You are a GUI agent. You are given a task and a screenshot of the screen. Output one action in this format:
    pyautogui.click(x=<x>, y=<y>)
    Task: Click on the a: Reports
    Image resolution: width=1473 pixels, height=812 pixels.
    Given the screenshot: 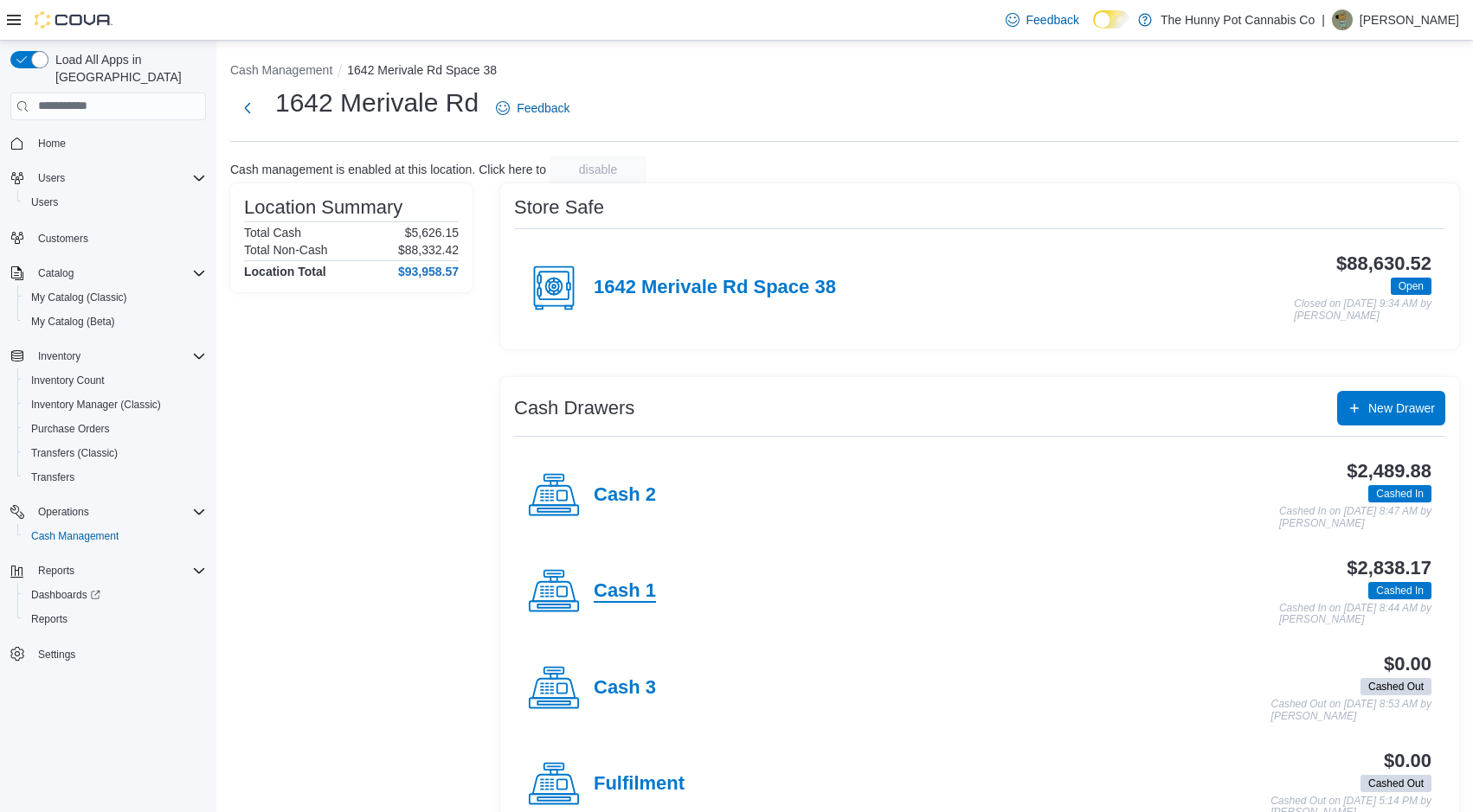 What is the action you would take?
    pyautogui.click(x=49, y=619)
    